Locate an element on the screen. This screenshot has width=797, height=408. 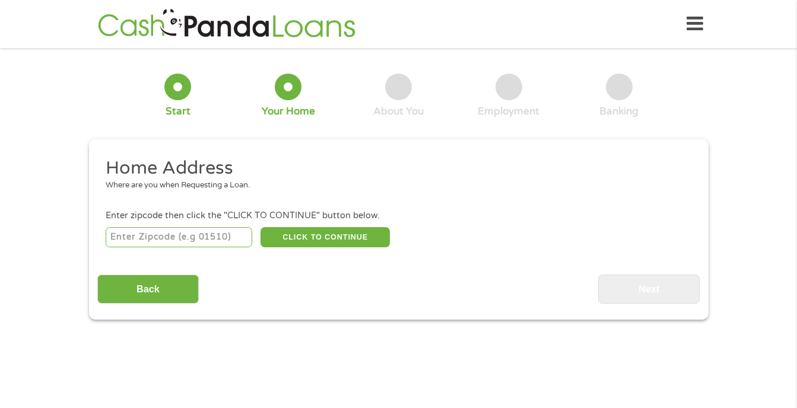
div: Banking is located at coordinates (619, 112).